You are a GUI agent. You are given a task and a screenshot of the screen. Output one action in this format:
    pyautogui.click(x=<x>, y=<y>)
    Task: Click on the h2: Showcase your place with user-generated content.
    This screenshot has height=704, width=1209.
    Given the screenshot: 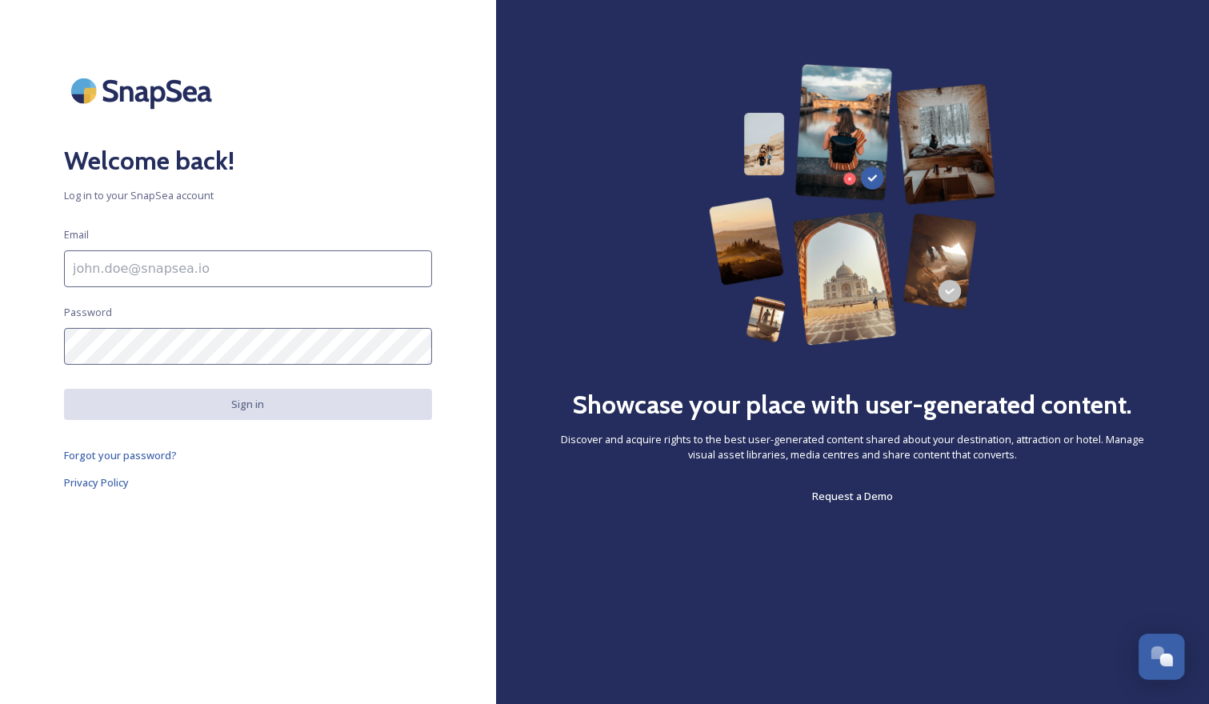 What is the action you would take?
    pyautogui.click(x=853, y=405)
    